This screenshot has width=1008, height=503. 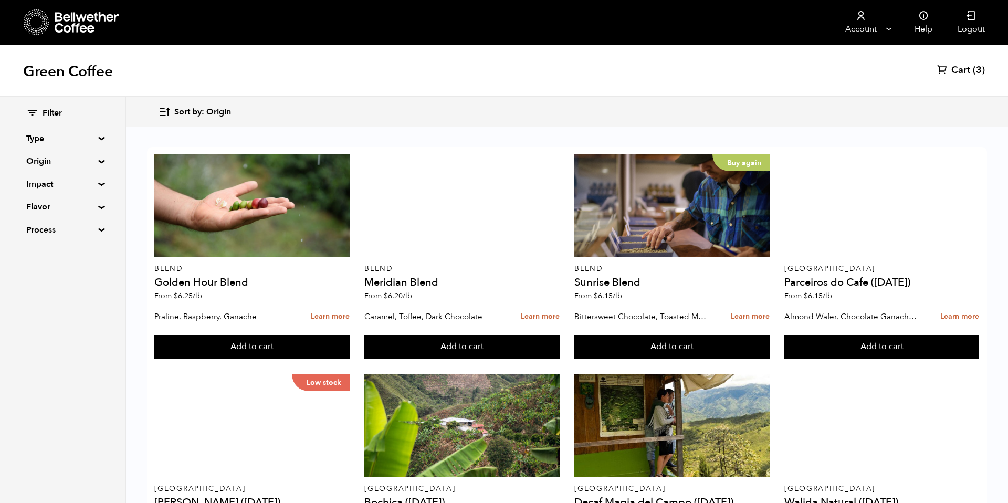 What do you see at coordinates (321, 383) in the screenshot?
I see `p: Low stock` at bounding box center [321, 383].